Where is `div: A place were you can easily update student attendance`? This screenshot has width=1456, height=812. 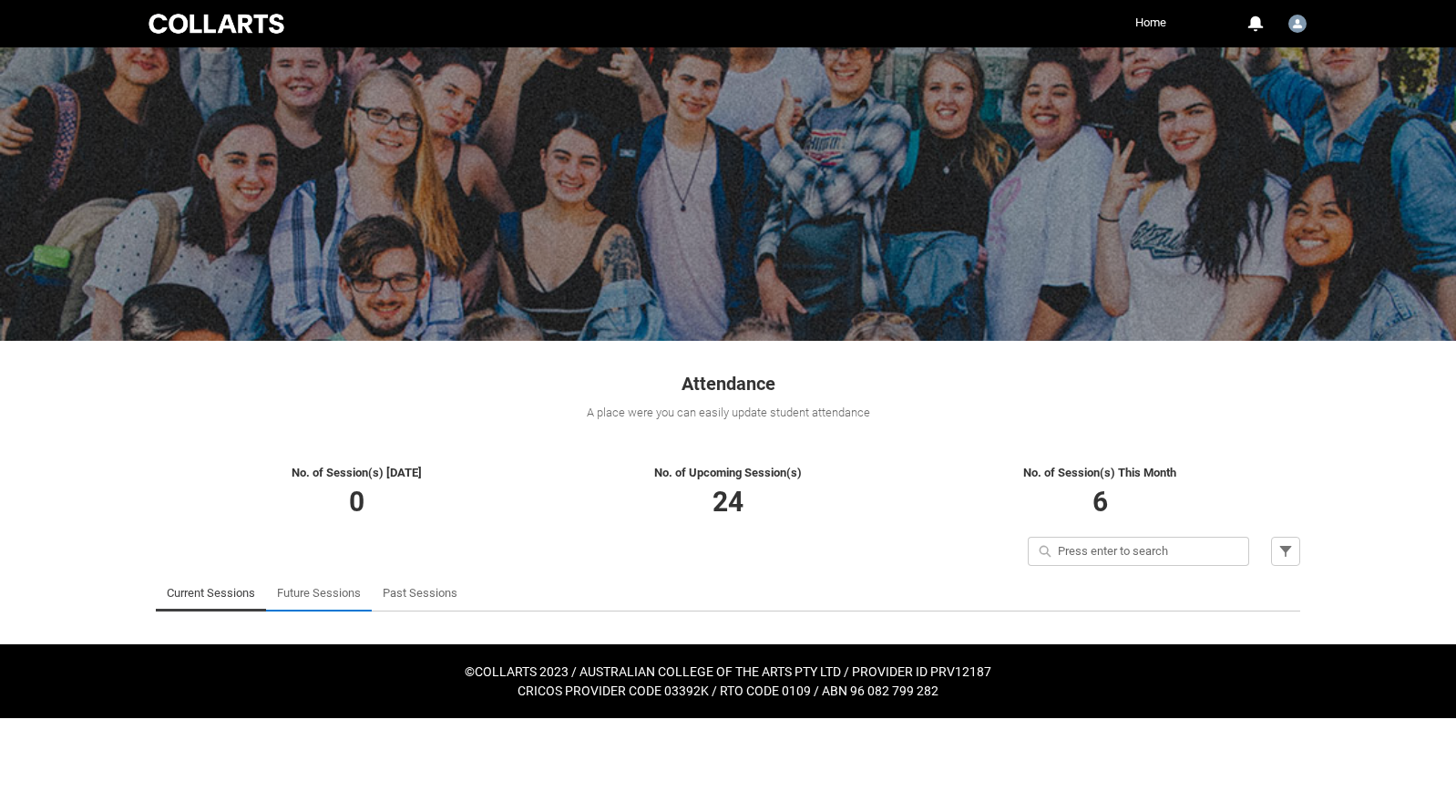 div: A place were you can easily update student attendance is located at coordinates (728, 413).